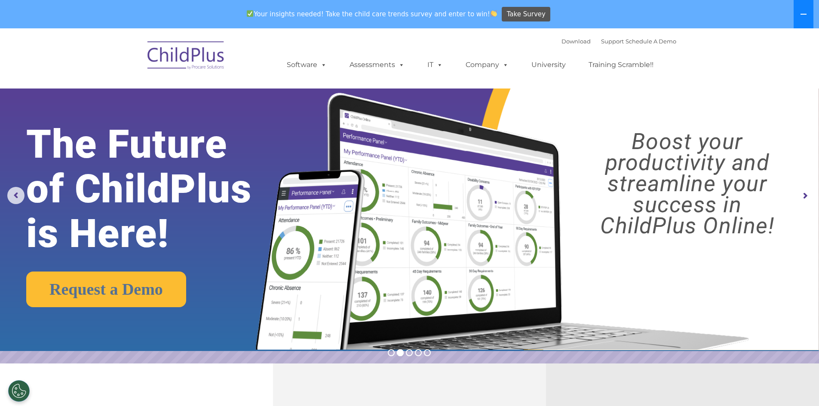 The image size is (819, 406). What do you see at coordinates (186, 57) in the screenshot?
I see `img: ChildPlus by Procare Solutions` at bounding box center [186, 57].